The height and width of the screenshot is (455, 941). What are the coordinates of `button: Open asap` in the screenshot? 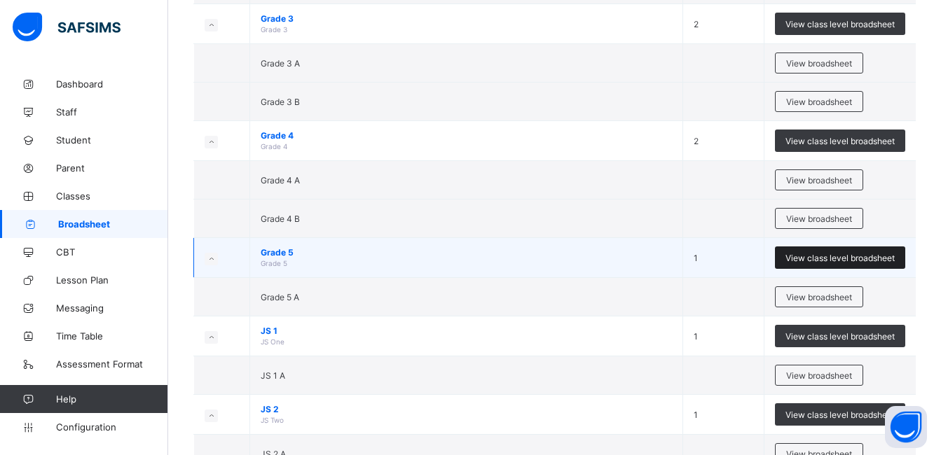 It's located at (906, 427).